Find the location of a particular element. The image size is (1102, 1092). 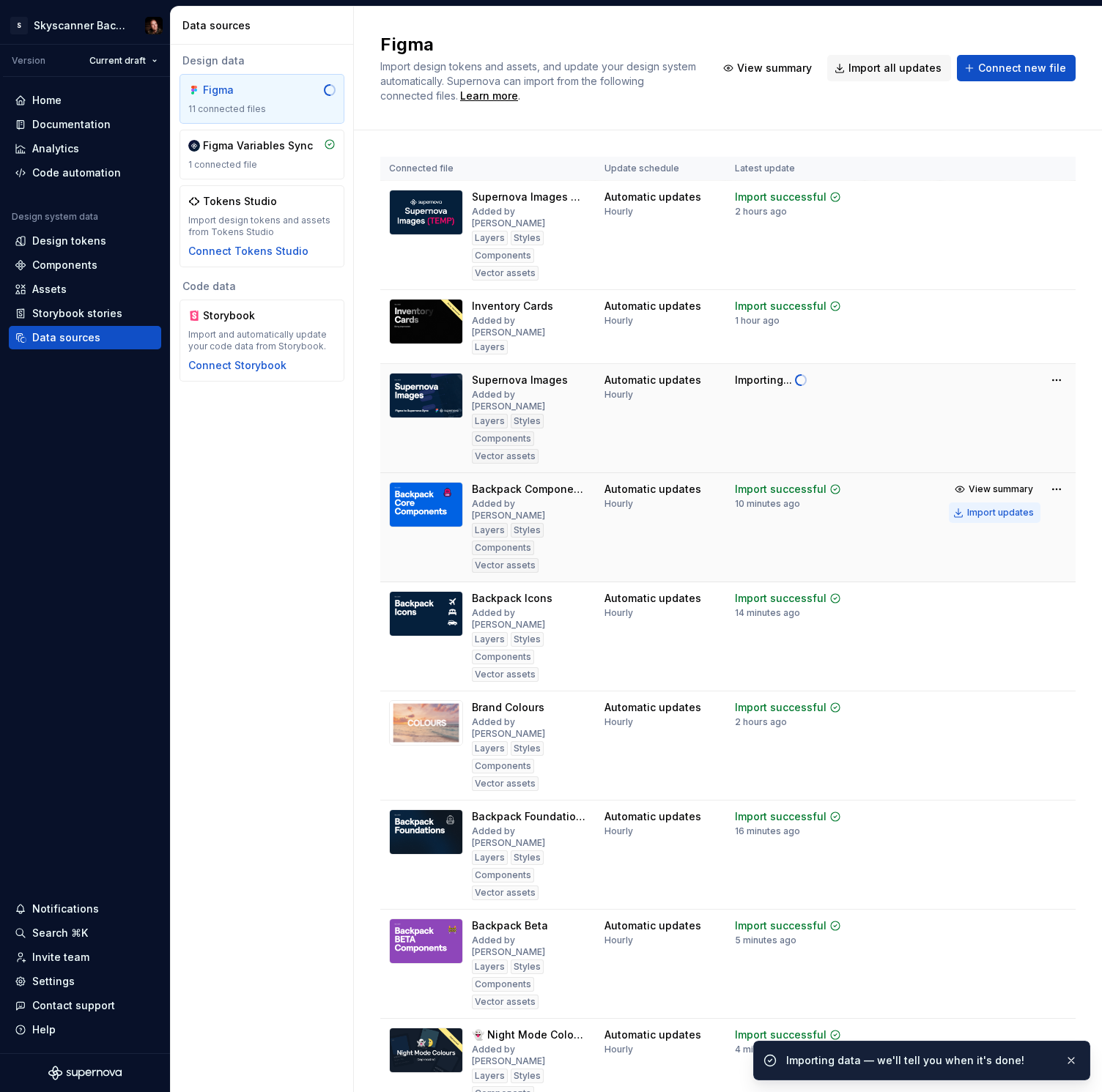

div: 1 connected file is located at coordinates (262, 165).